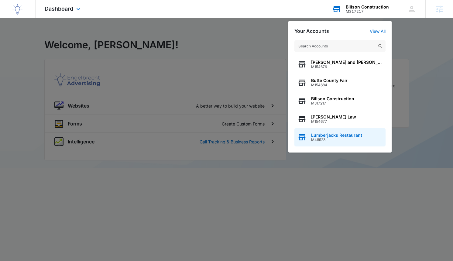  Describe the element at coordinates (340, 101) in the screenshot. I see `button: Billson ConstructionM317217` at that location.